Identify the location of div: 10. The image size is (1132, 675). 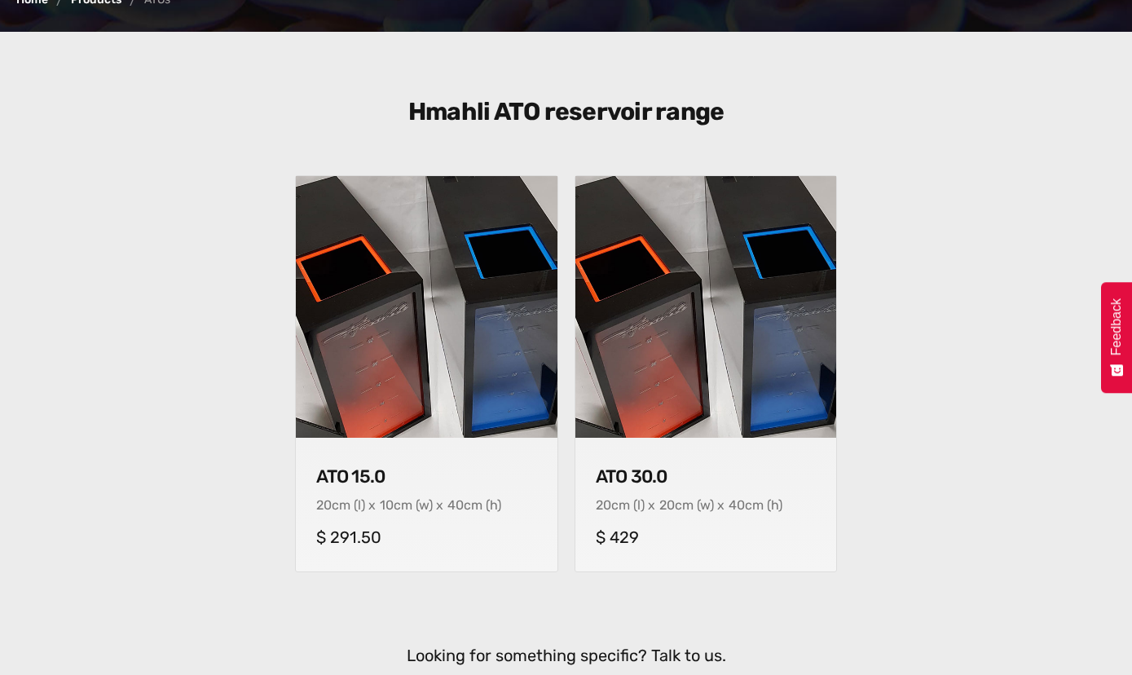
(386, 504).